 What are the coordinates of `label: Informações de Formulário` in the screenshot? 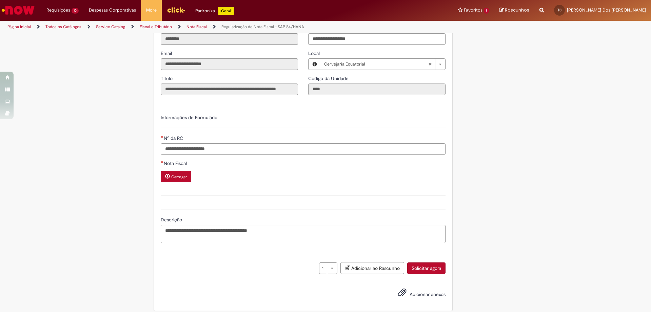 It's located at (189, 117).